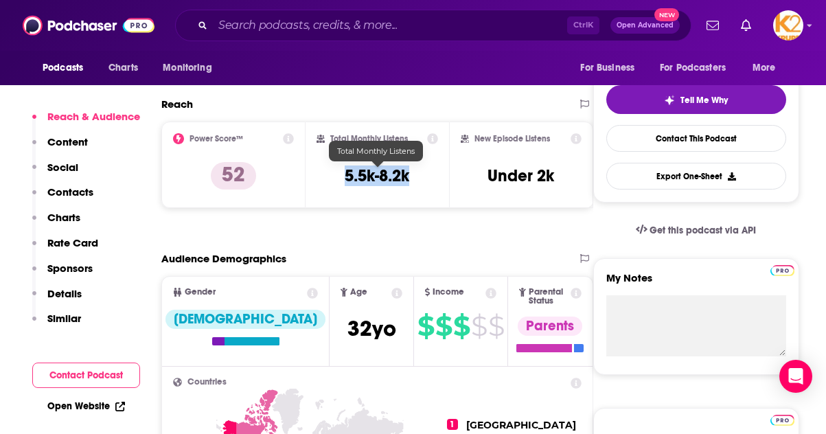 This screenshot has width=826, height=434. What do you see at coordinates (788, 25) in the screenshot?
I see `span: Logged in as K2Krupp` at bounding box center [788, 25].